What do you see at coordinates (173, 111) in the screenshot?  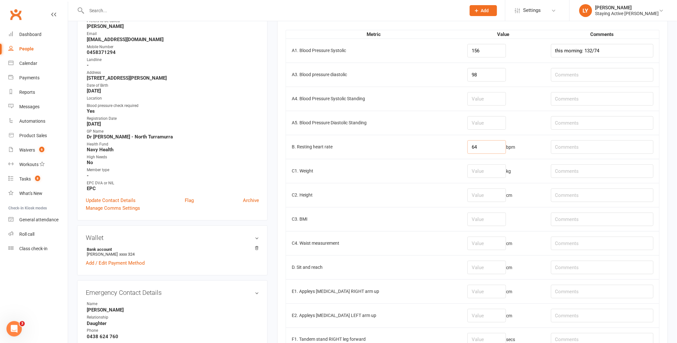 I see `strong: Yes` at bounding box center [173, 111].